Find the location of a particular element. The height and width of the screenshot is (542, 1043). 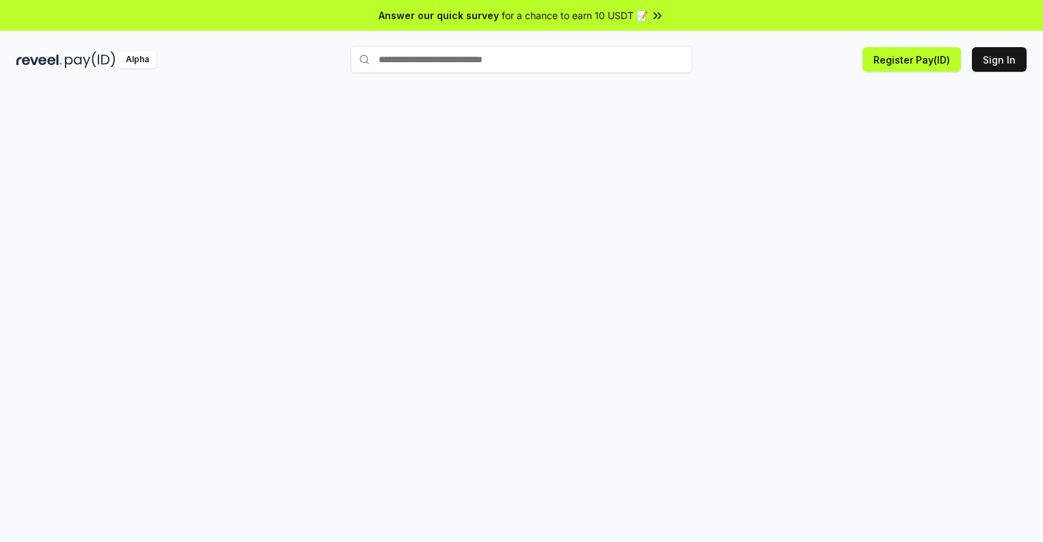

span: Answer our quick survey is located at coordinates (439, 15).